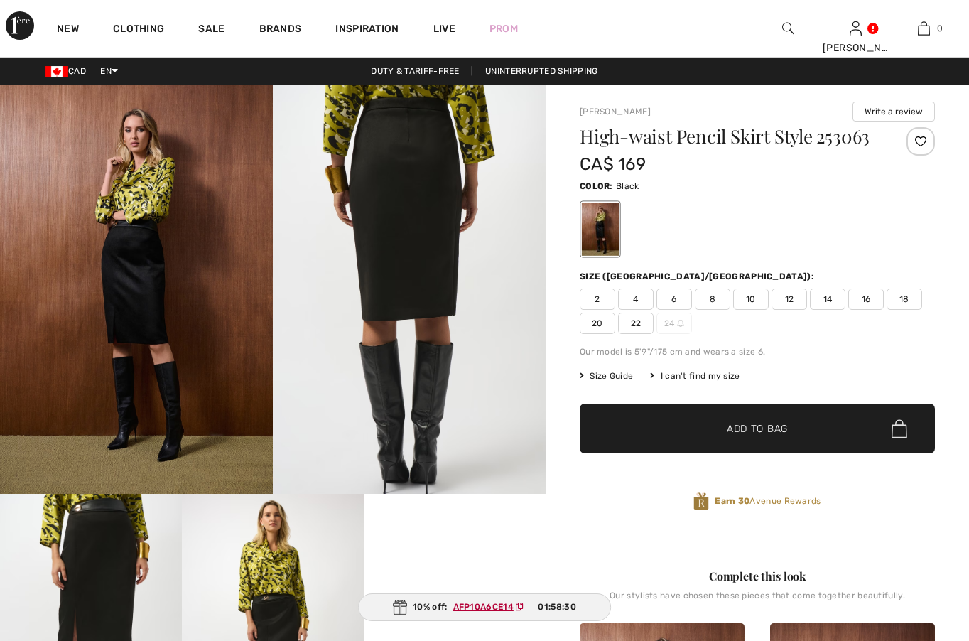 Image resolution: width=969 pixels, height=641 pixels. What do you see at coordinates (596, 186) in the screenshot?
I see `span: Color:` at bounding box center [596, 186].